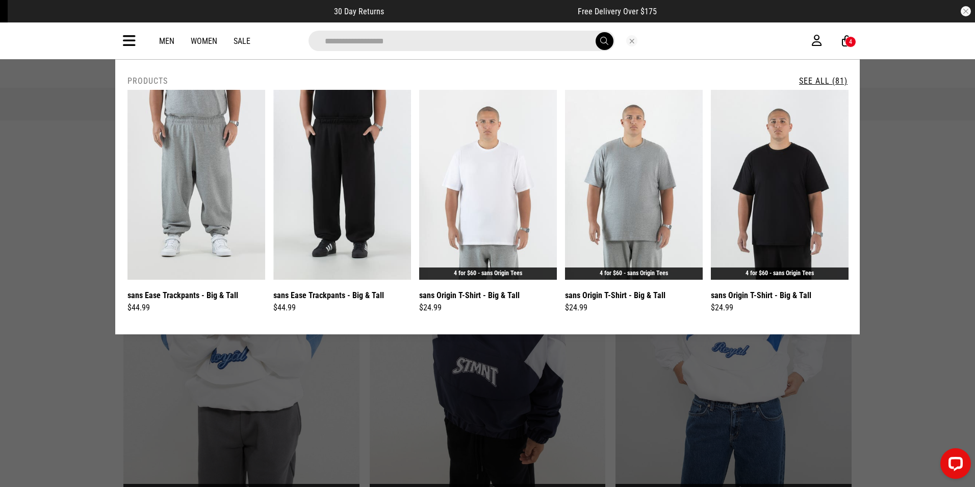 This screenshot has height=487, width=975. I want to click on img: Sans Ease Trackpants - Big & Tall in Black, so click(342, 185).